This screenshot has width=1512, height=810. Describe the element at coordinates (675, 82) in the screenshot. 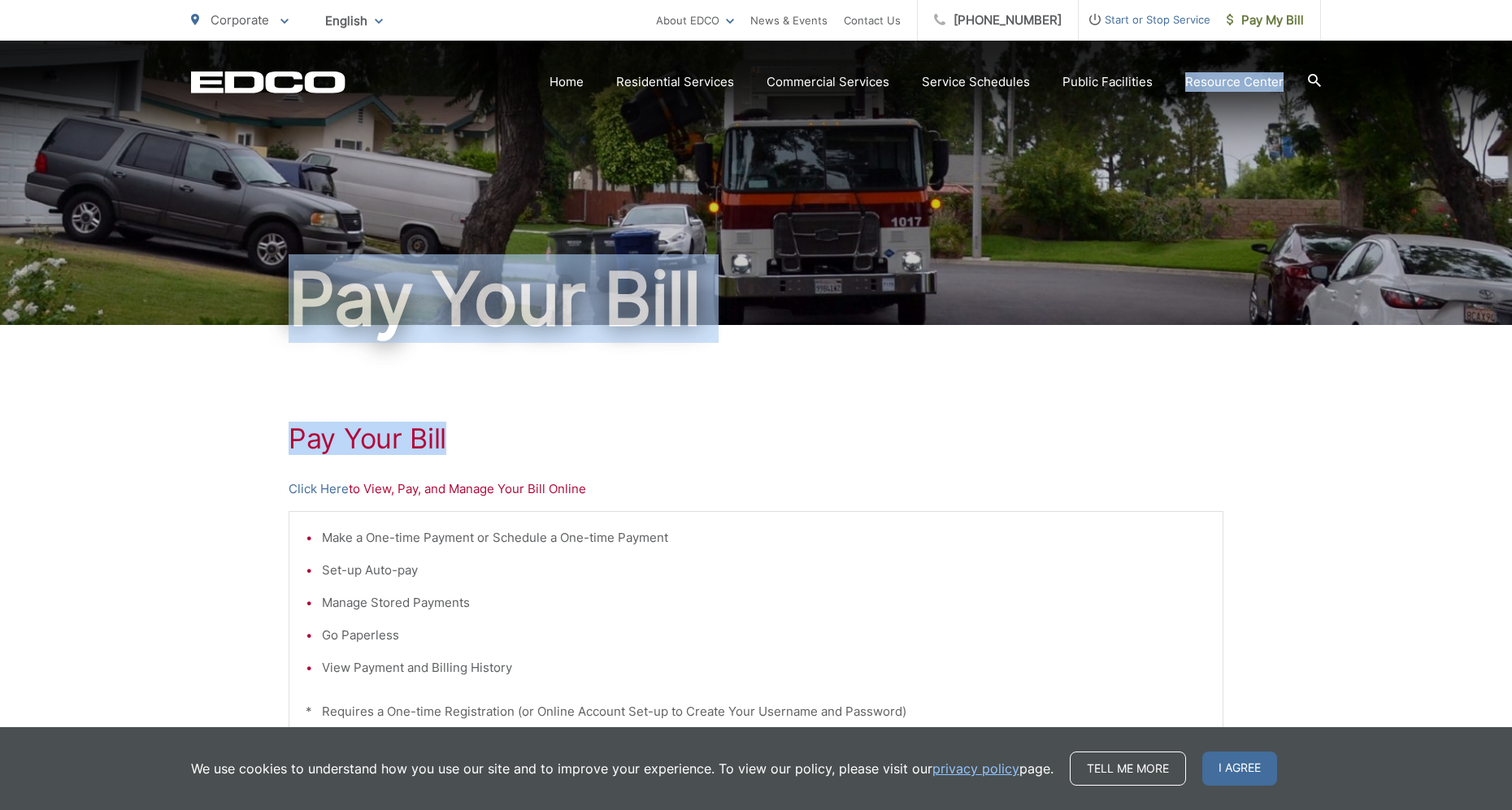

I see `a: Residential Services` at that location.